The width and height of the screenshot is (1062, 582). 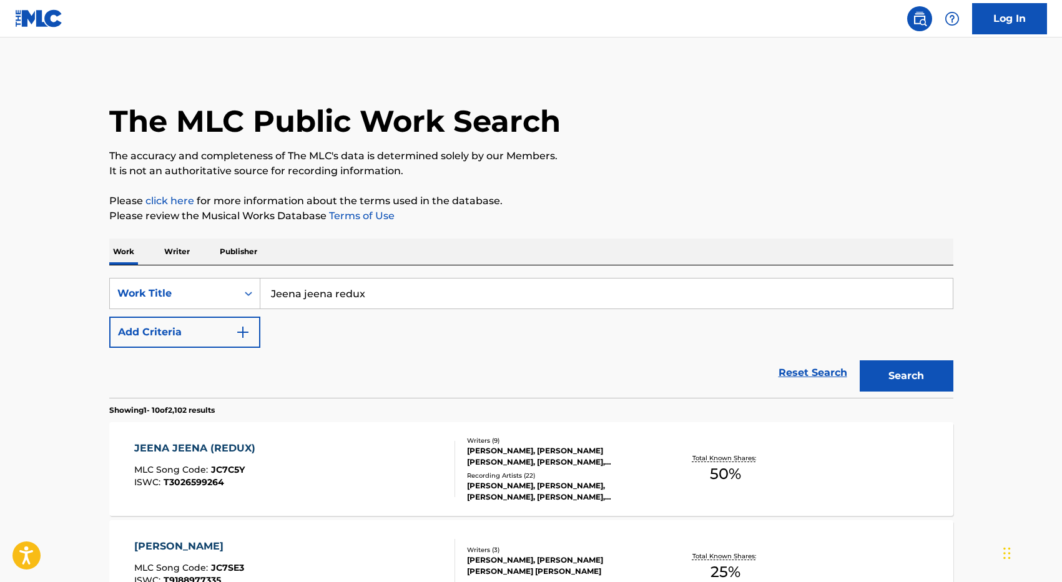 What do you see at coordinates (185, 332) in the screenshot?
I see `button: Add Criteria` at bounding box center [185, 332].